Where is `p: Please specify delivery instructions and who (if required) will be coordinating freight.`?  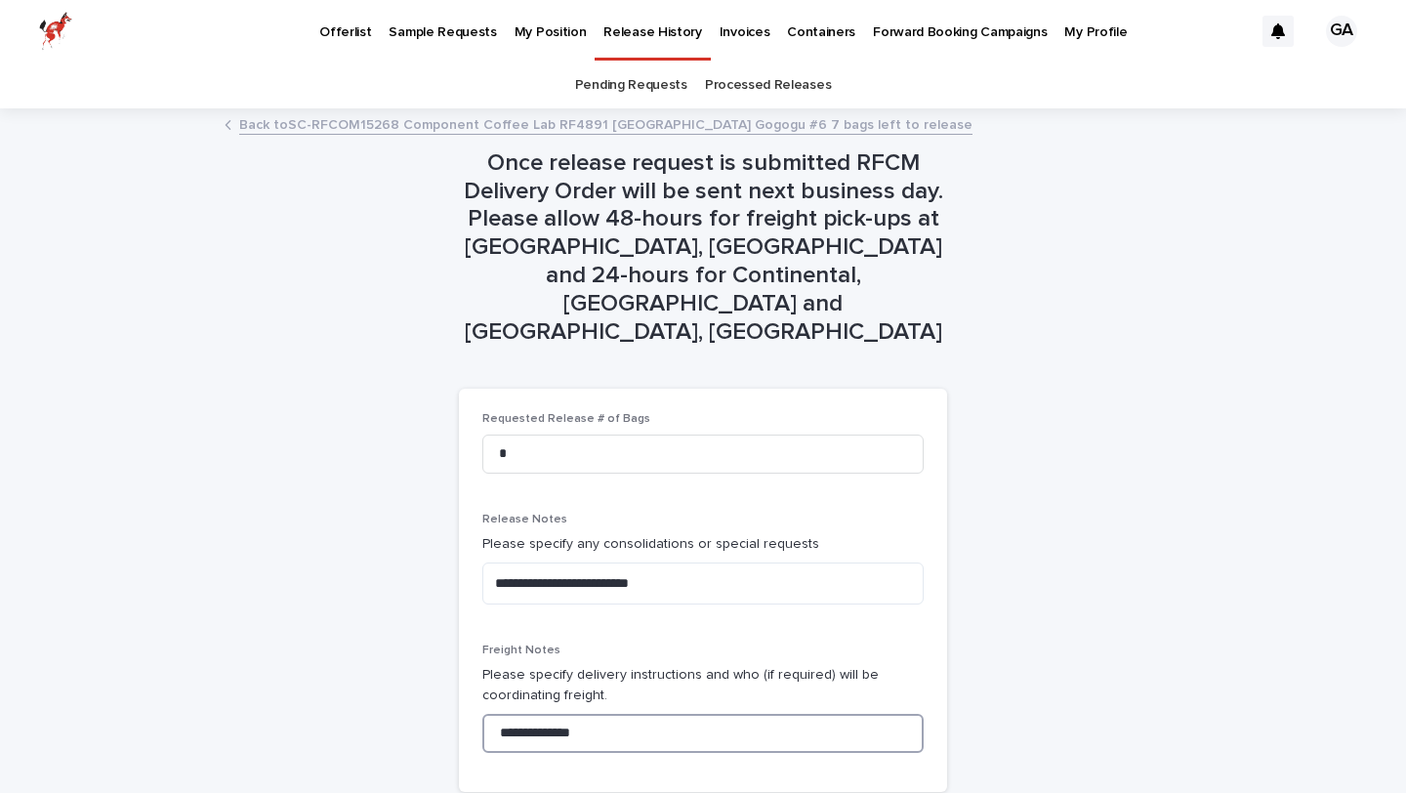 p: Please specify delivery instructions and who (if required) will be coordinating freight. is located at coordinates (703, 686).